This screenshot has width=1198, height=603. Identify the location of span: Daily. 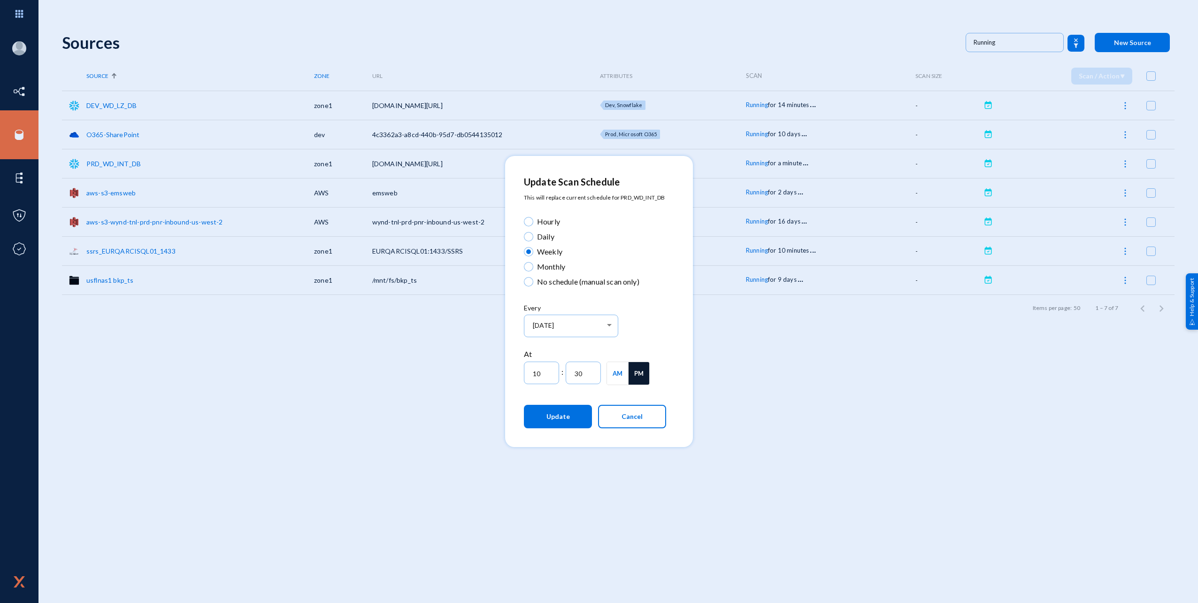
(543, 237).